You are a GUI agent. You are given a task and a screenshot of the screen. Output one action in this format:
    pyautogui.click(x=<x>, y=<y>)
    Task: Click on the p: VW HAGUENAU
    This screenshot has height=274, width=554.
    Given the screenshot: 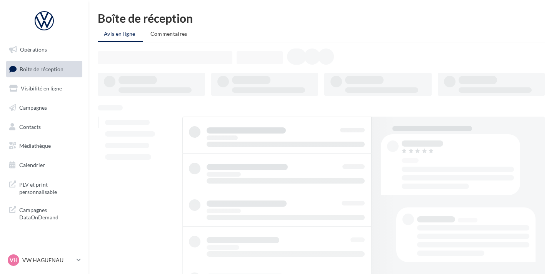 What is the action you would take?
    pyautogui.click(x=48, y=260)
    